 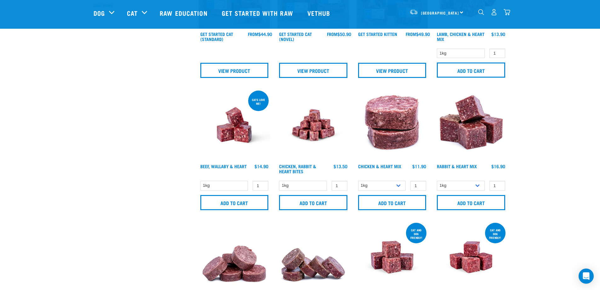 What do you see at coordinates (507, 12) in the screenshot?
I see `img: home-icon@2x.png` at bounding box center [507, 12].